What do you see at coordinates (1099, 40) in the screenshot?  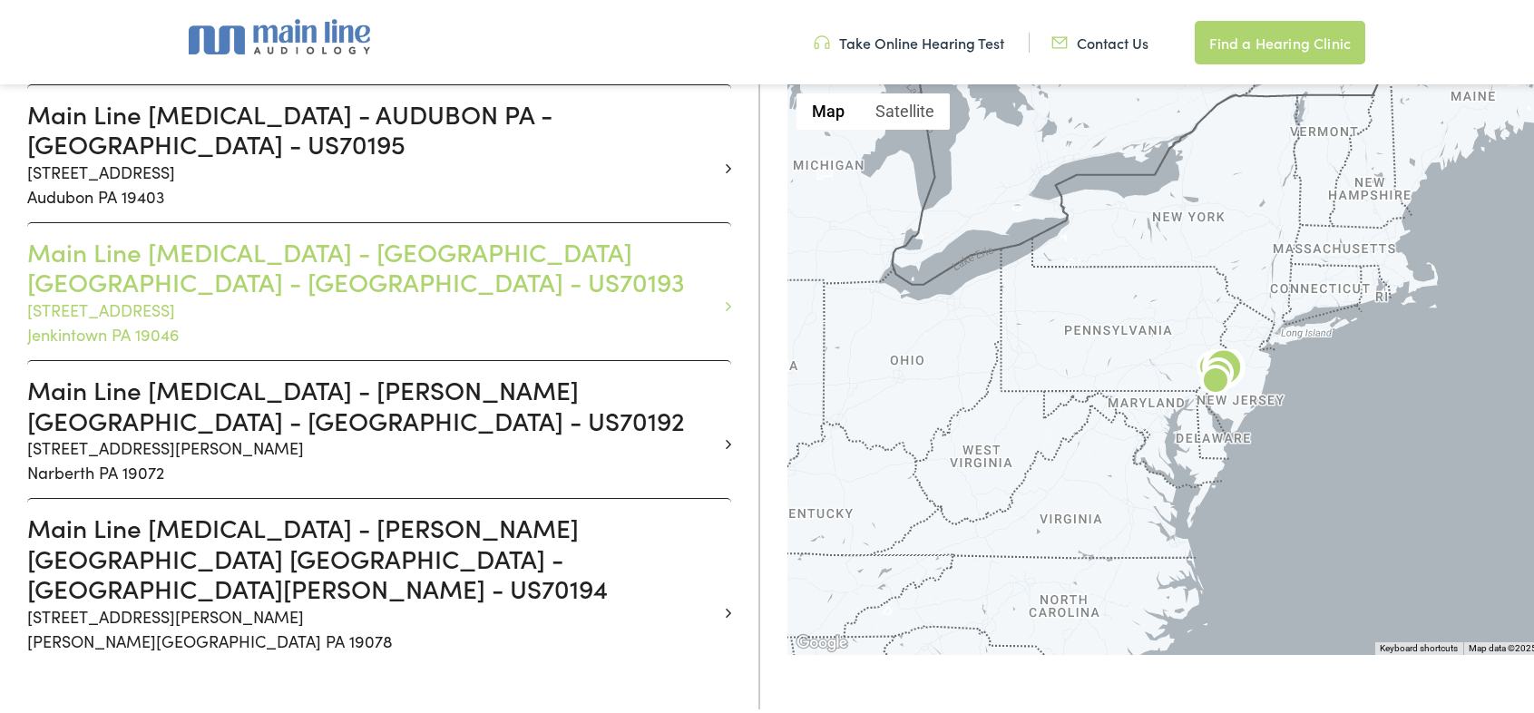 I see `a: Contact Us` at bounding box center [1099, 40].